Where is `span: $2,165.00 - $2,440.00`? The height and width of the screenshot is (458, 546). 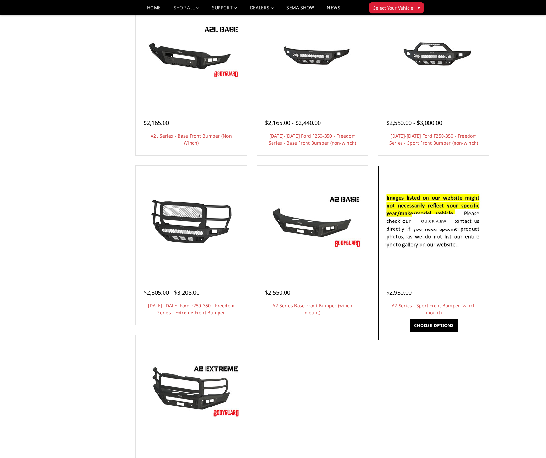 span: $2,165.00 - $2,440.00 is located at coordinates (293, 123).